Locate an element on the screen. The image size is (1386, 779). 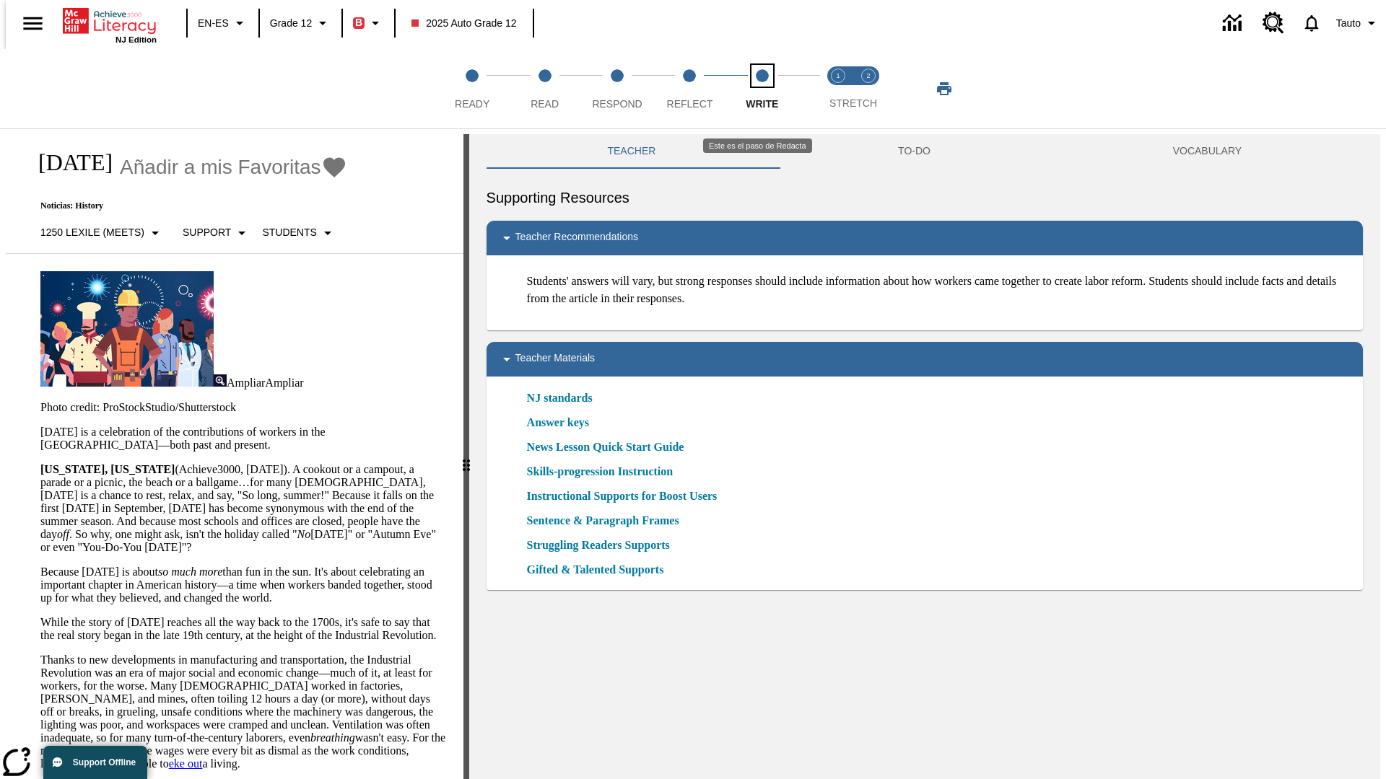
button: Imprimir is located at coordinates (944, 89).